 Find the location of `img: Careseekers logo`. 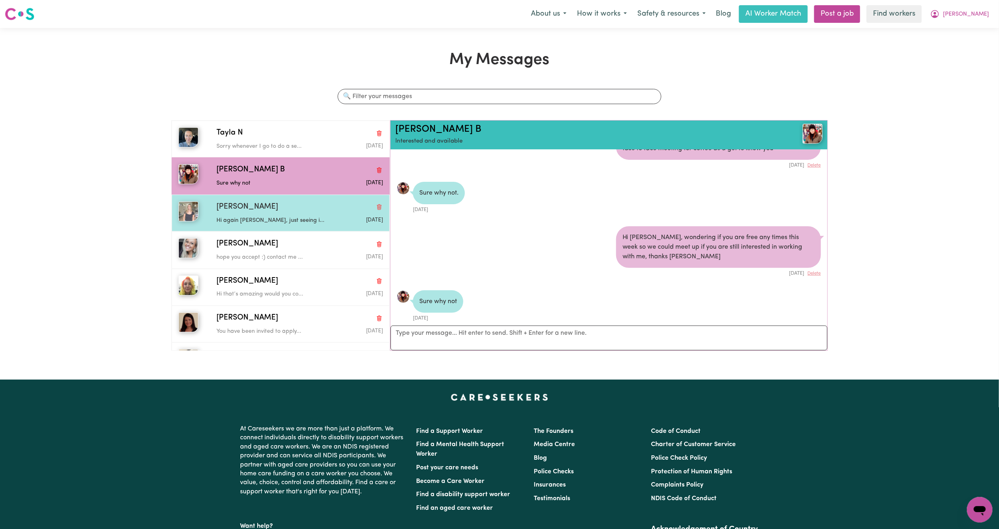

img: Careseekers logo is located at coordinates (20, 14).